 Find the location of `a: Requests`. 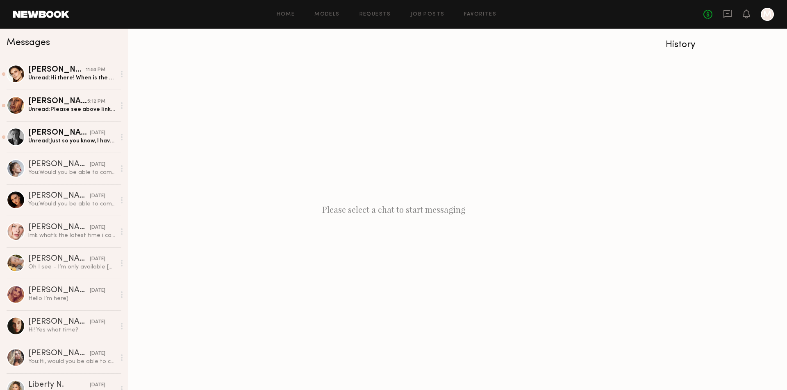

a: Requests is located at coordinates (375, 14).